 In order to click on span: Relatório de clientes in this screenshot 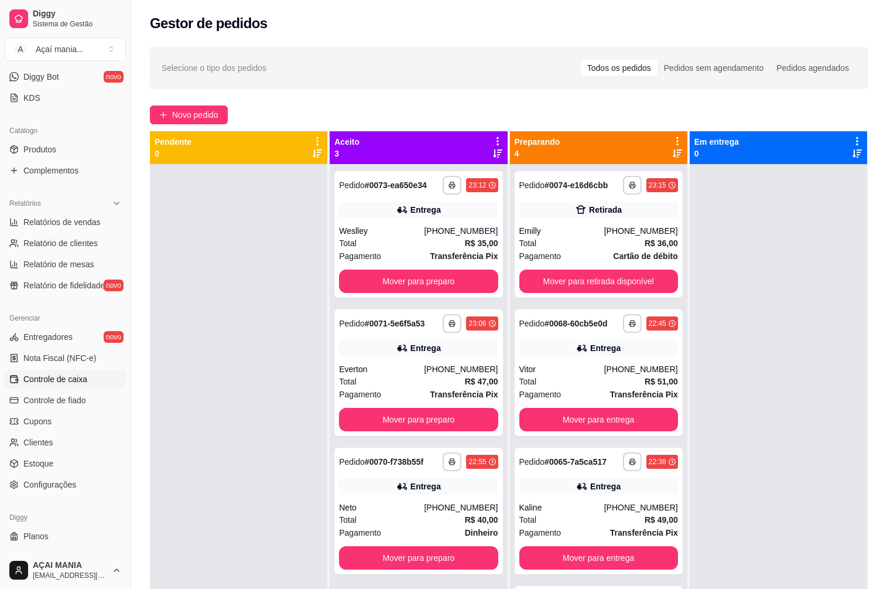, I will do `click(60, 243)`.